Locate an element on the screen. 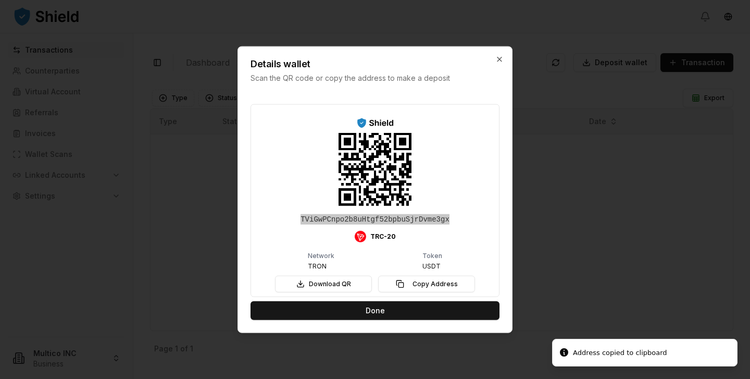 The height and width of the screenshot is (379, 750). img: ShieldPay Logo is located at coordinates (375, 122).